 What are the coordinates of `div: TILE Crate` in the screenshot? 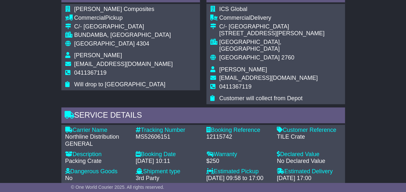 It's located at (309, 137).